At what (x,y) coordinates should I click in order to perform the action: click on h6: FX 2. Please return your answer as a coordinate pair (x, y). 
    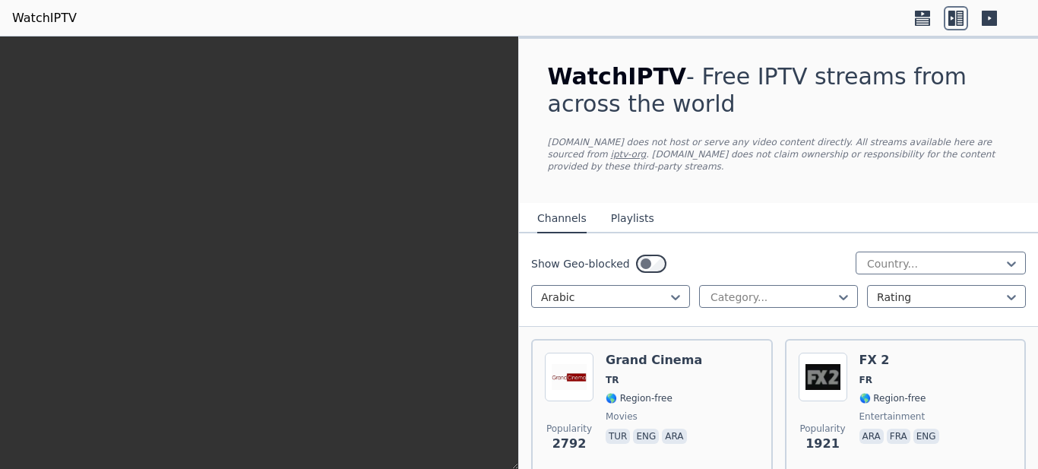
    Looking at the image, I should click on (901, 360).